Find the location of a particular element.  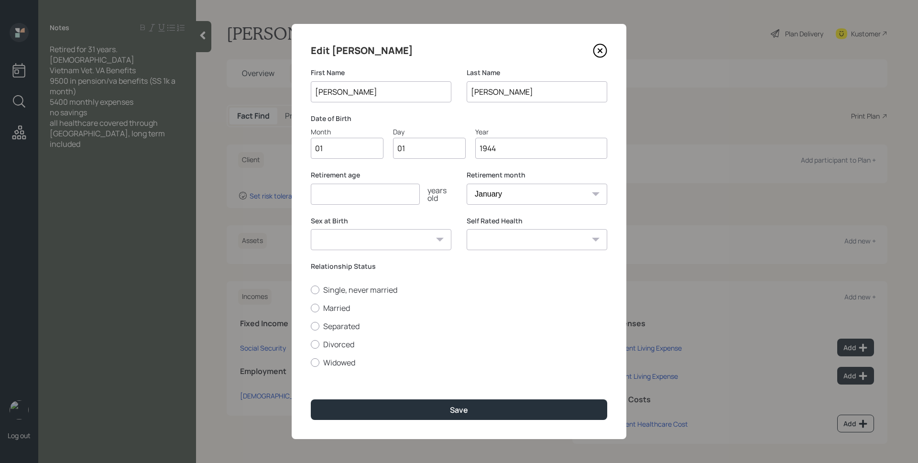

button: Save is located at coordinates (459, 409).